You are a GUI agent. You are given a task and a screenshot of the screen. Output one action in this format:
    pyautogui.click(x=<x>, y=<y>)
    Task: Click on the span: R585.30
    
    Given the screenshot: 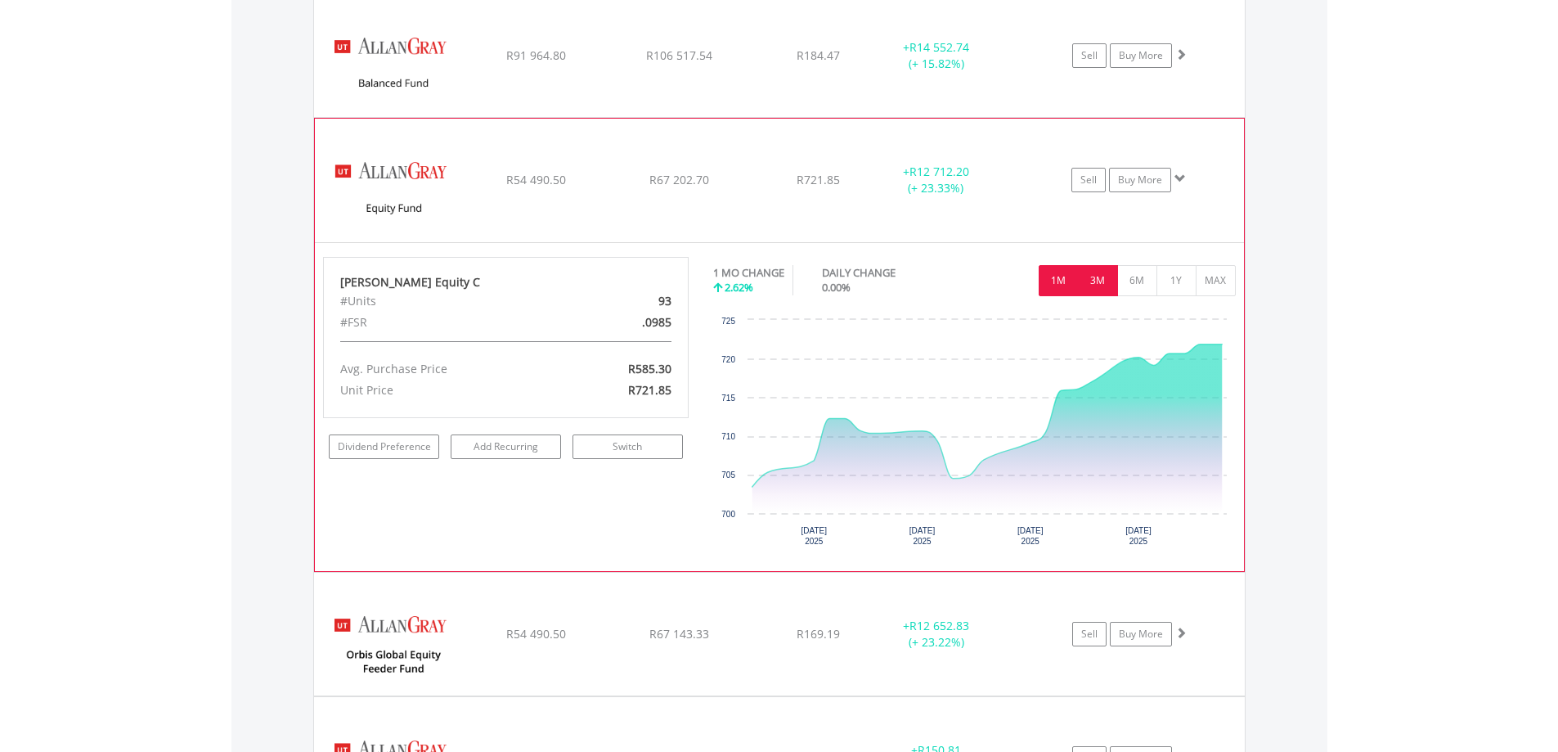 What is the action you would take?
    pyautogui.click(x=649, y=368)
    